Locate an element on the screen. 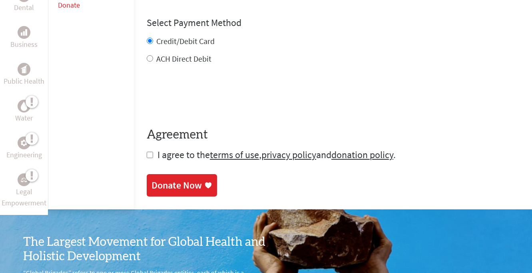  h4: Select Payment Method is located at coordinates (333, 23).